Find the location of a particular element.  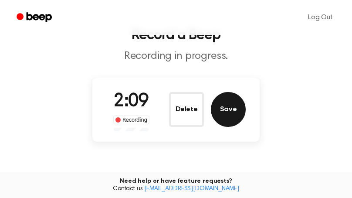

div: Recording is located at coordinates (131, 120).